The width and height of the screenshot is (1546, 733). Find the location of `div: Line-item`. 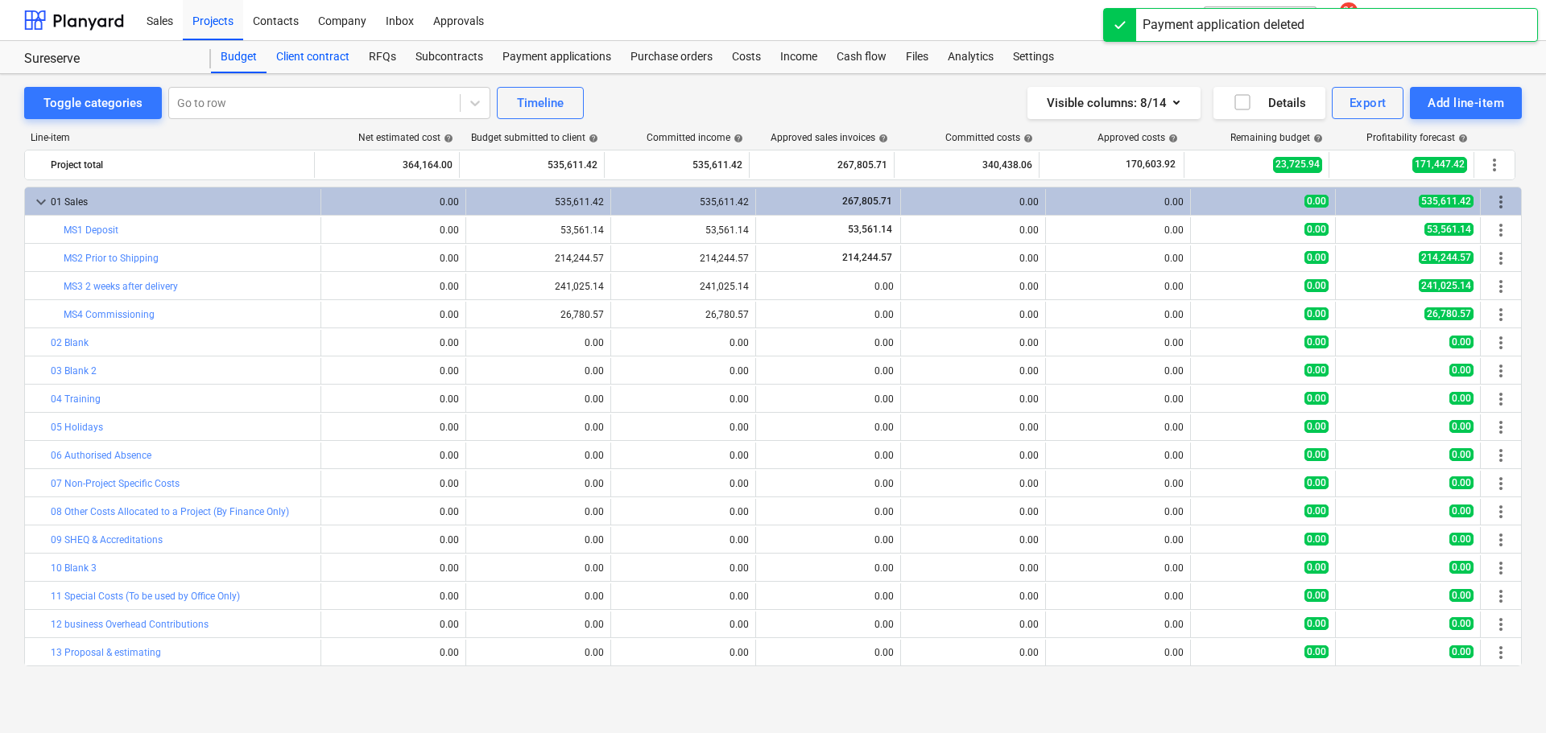

div: Line-item is located at coordinates (170, 138).